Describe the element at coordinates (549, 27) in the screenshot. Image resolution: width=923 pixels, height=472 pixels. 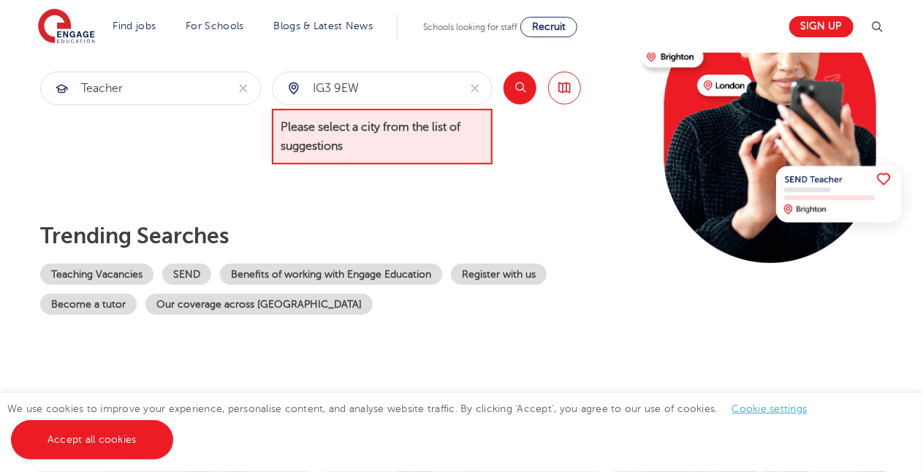
I see `a: Recruit` at that location.